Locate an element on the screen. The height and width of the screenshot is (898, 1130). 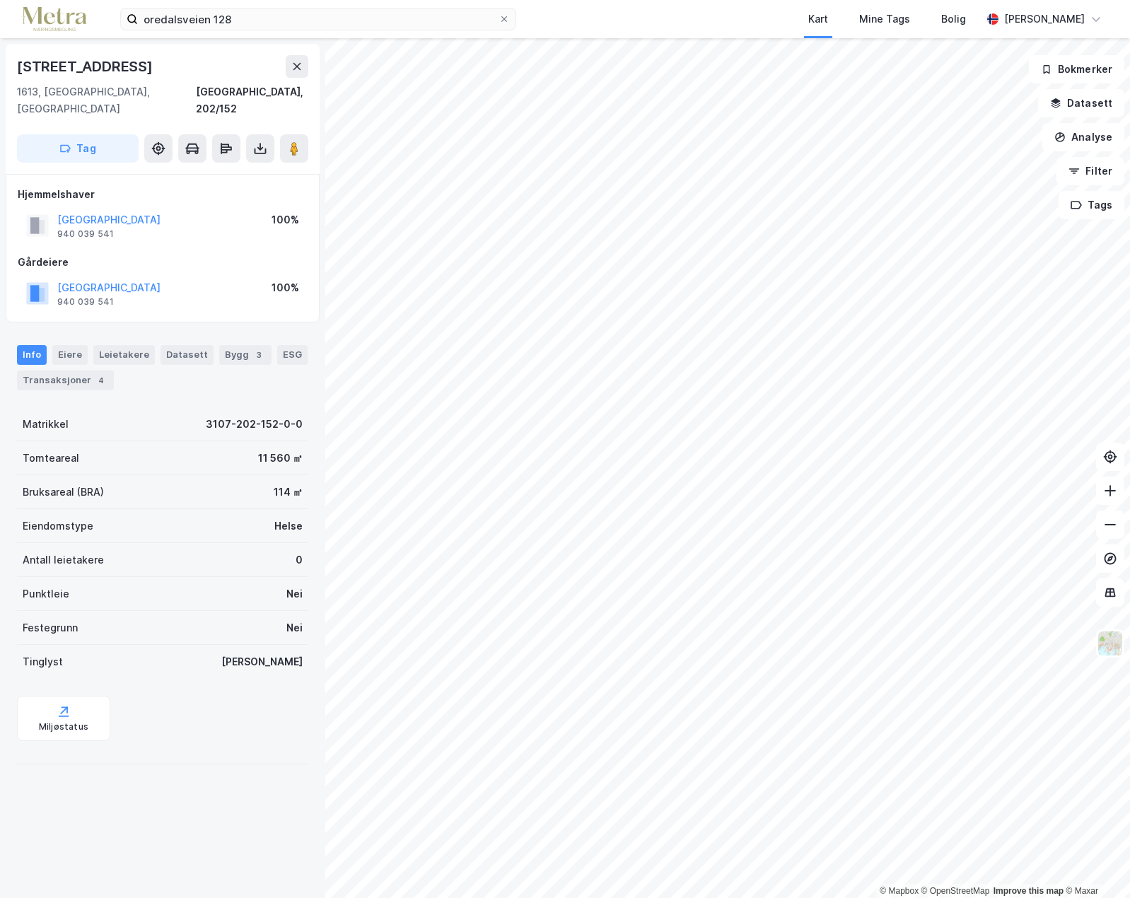
div: 114 ㎡ is located at coordinates (288, 492).